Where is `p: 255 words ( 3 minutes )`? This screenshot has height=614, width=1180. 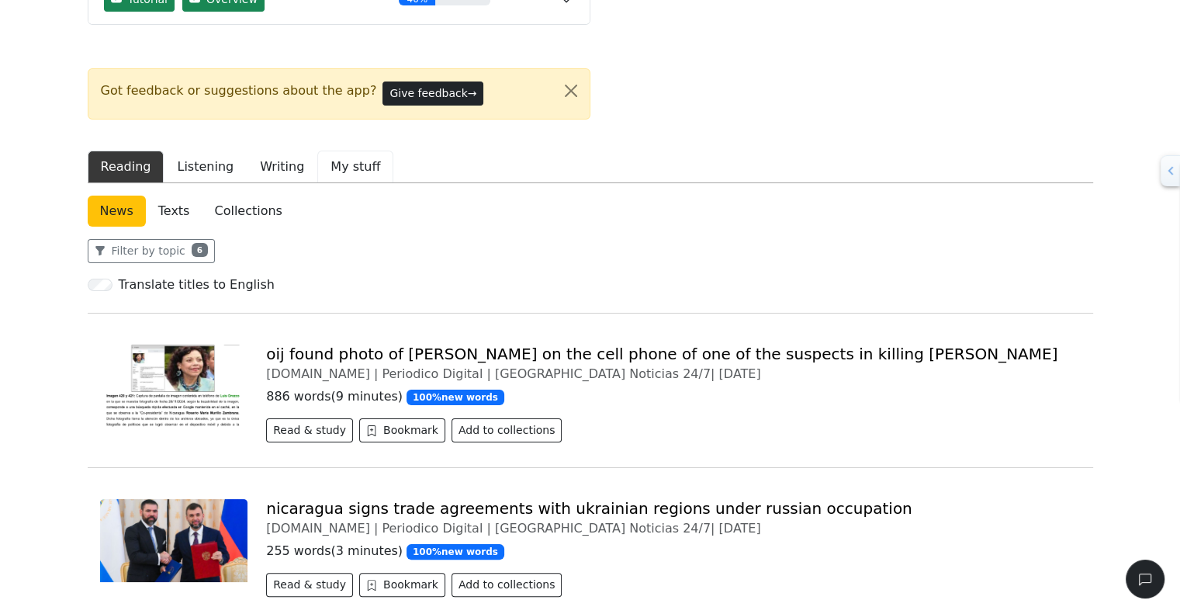 p: 255 words ( 3 minutes ) is located at coordinates (673, 551).